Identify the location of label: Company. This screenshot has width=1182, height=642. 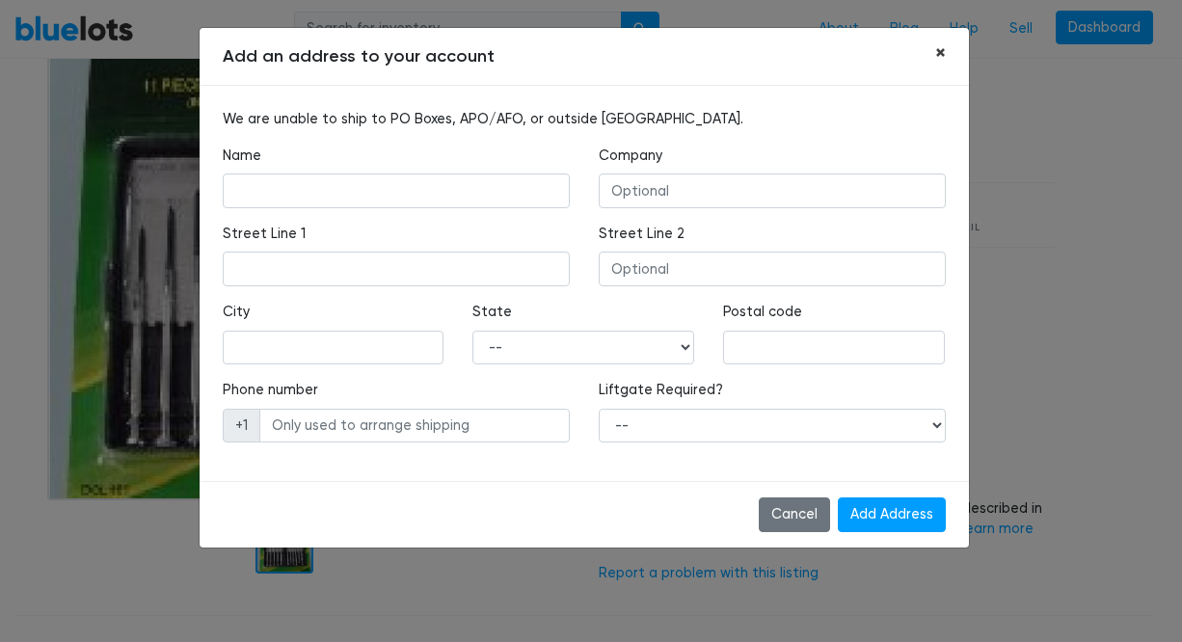
(631, 156).